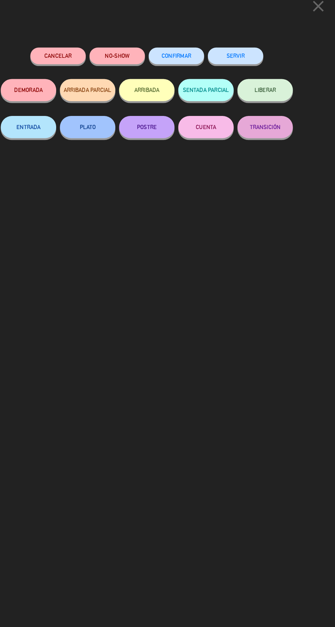 Image resolution: width=335 pixels, height=627 pixels. Describe the element at coordinates (115, 121) in the screenshot. I see `button: PLATO` at that location.